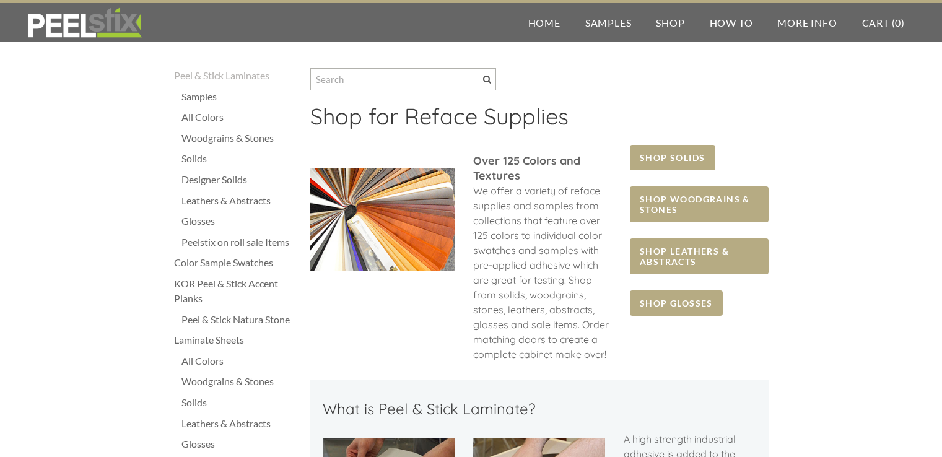 This screenshot has height=457, width=942. Describe the element at coordinates (236, 291) in the screenshot. I see `a: KOR Peel & Stick Accent Planks` at that location.